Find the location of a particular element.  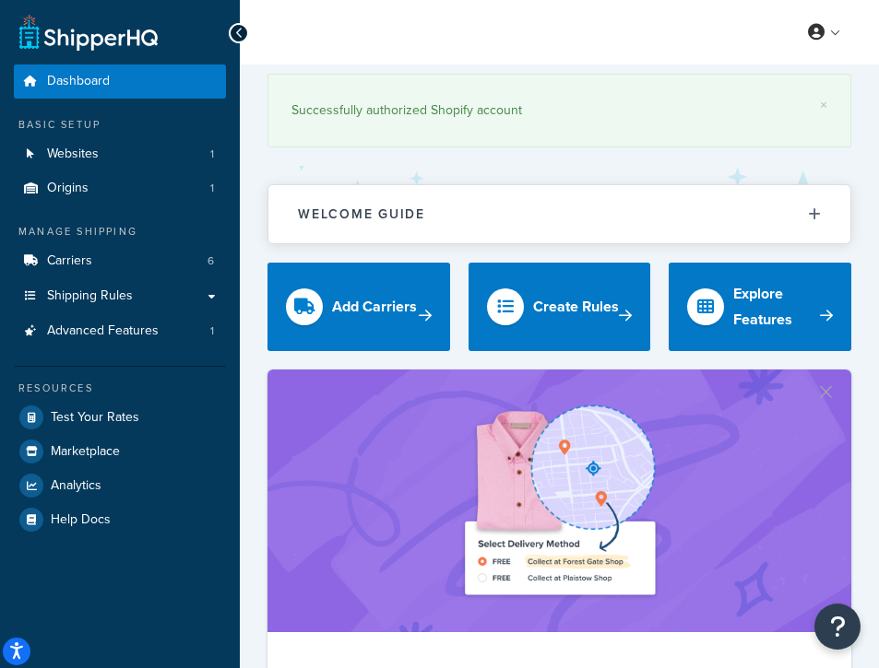

span: Marketplace is located at coordinates (85, 452).